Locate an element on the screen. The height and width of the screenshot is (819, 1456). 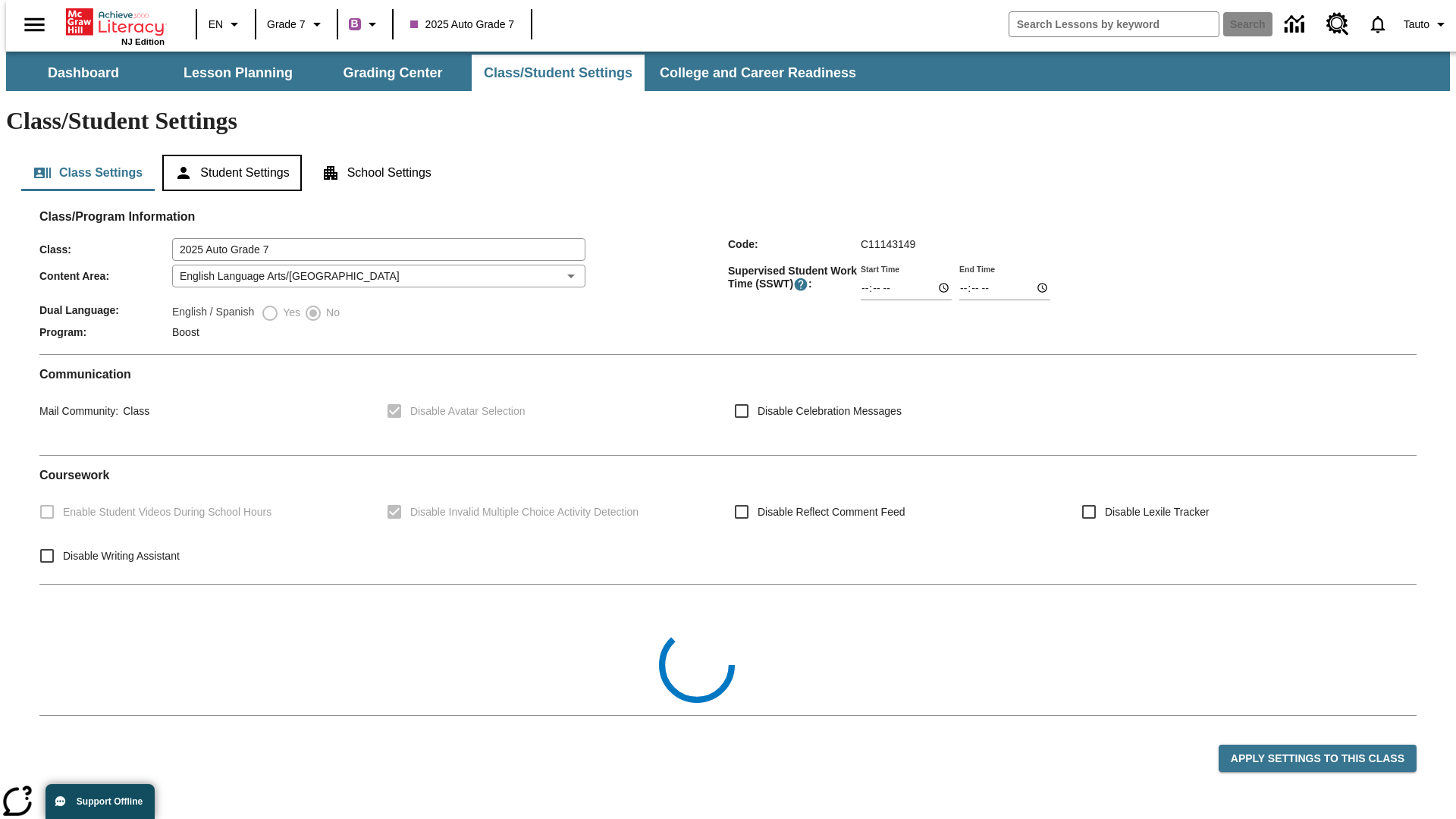
button: Supervised Student Work Time is the timeframe when students can take LevelSet and when lessons ar... is located at coordinates (801, 284).